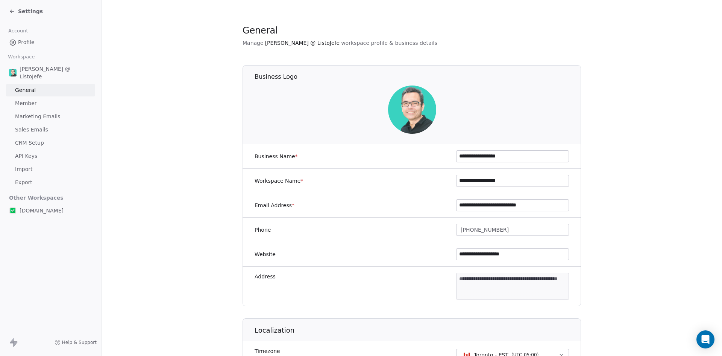 The width and height of the screenshot is (722, 356). Describe the element at coordinates (50, 129) in the screenshot. I see `a: Sales Emails` at that location.